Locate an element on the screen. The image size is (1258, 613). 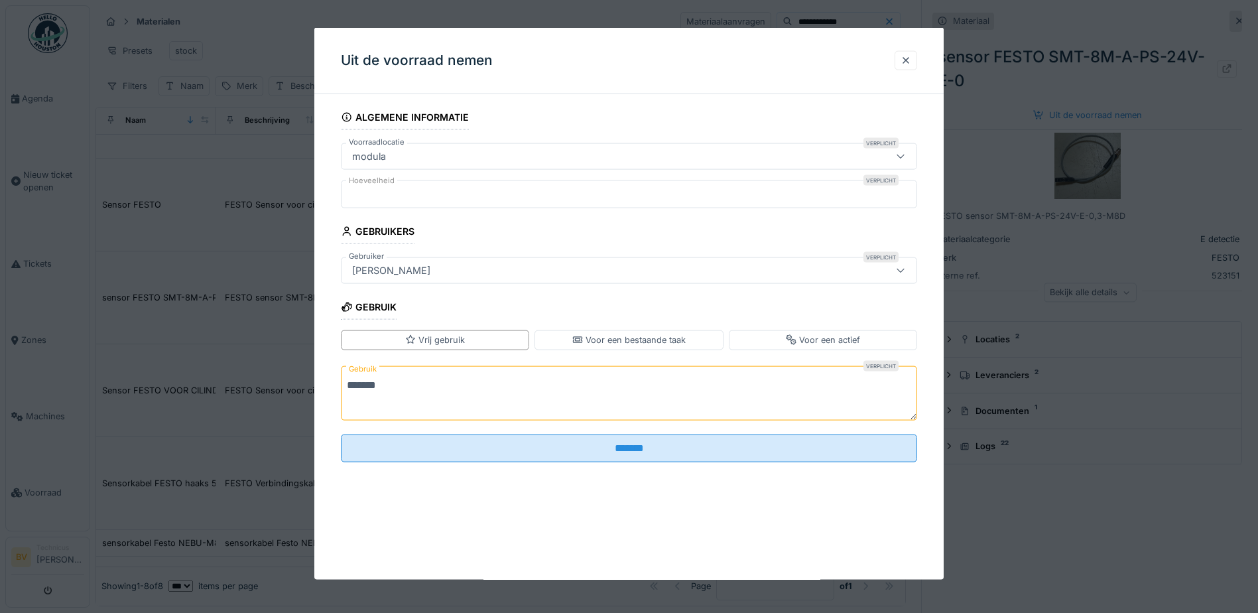
div: Gebruikers is located at coordinates (377, 233).